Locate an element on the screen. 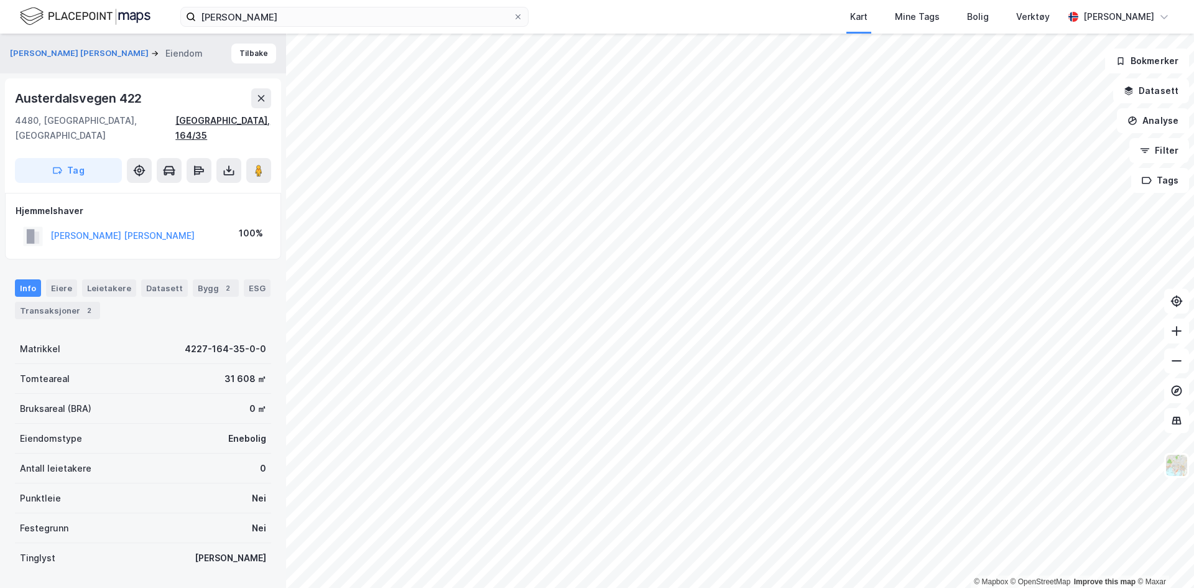 The height and width of the screenshot is (588, 1194). div: Info is located at coordinates (28, 288).